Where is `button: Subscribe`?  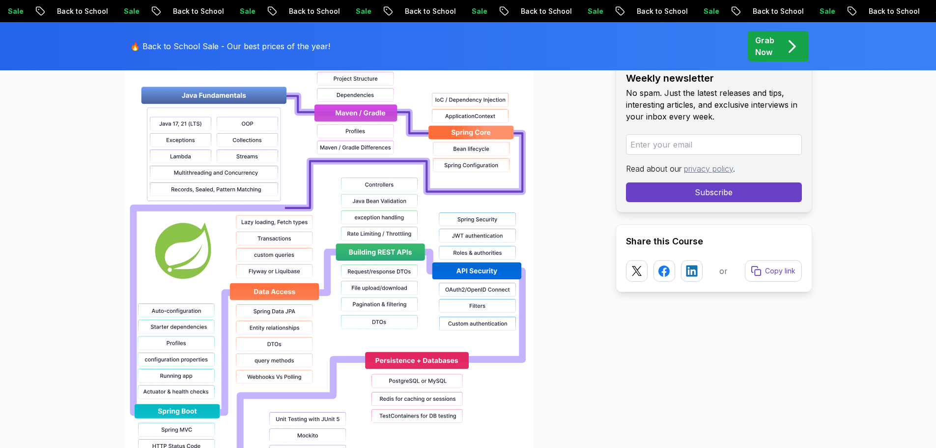
button: Subscribe is located at coordinates (714, 192).